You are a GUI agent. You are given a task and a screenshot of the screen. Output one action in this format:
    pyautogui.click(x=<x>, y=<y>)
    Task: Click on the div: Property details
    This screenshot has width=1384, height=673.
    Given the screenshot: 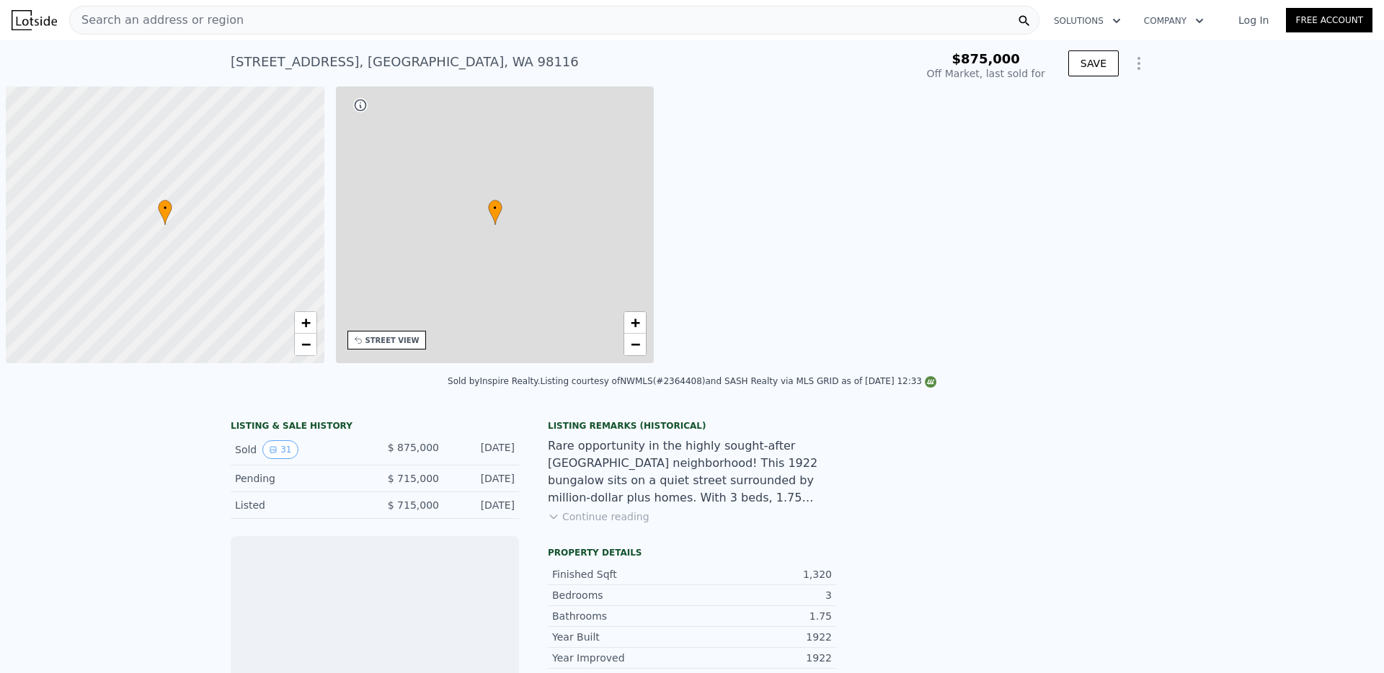 What is the action you would take?
    pyautogui.click(x=692, y=553)
    